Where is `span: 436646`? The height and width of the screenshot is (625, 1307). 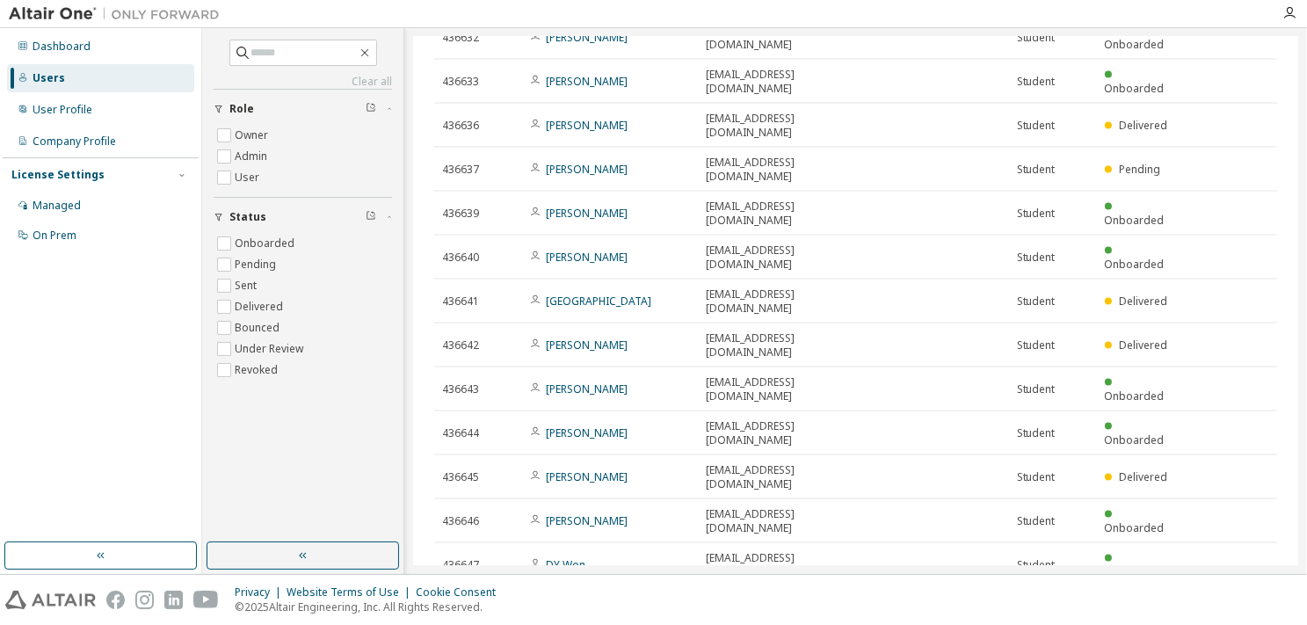
span: 436646 is located at coordinates (461, 521).